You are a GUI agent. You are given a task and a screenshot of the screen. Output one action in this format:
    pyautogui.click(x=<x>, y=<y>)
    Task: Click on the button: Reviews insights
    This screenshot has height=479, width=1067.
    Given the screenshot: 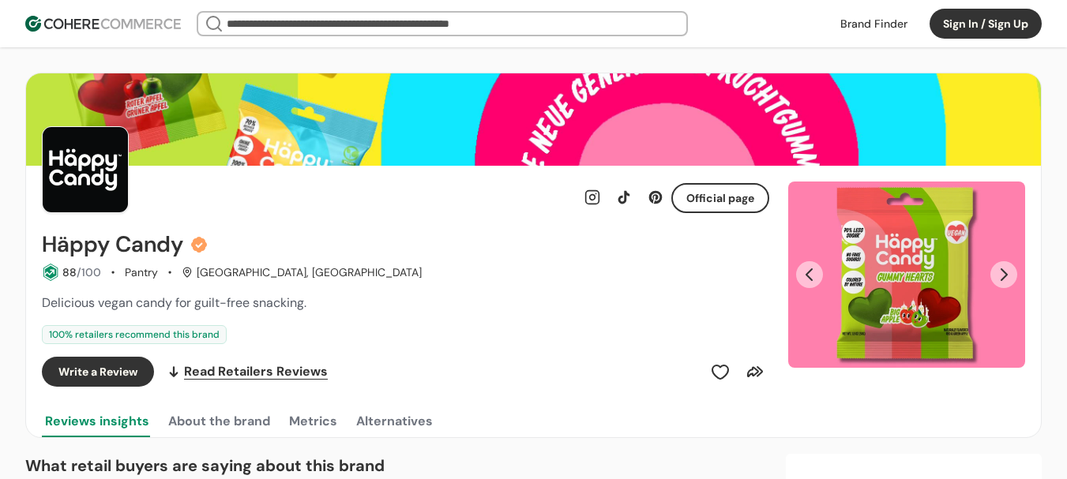 What is the action you would take?
    pyautogui.click(x=97, y=422)
    